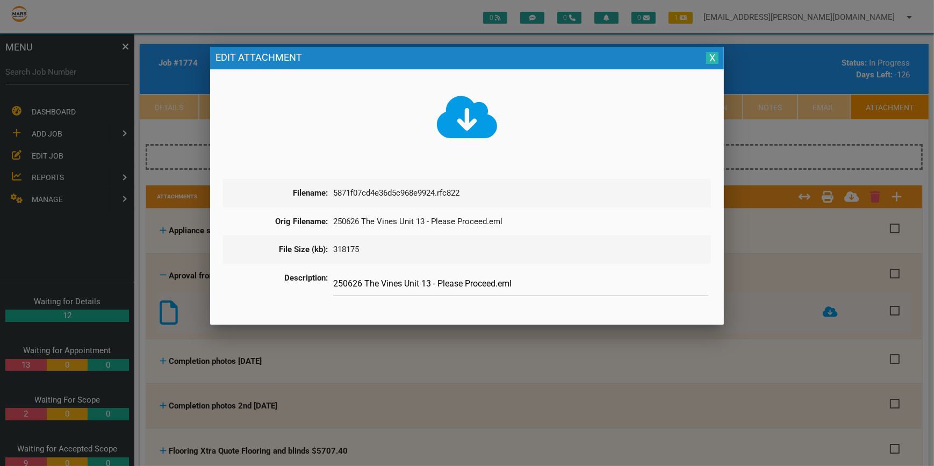 The height and width of the screenshot is (466, 934). Describe the element at coordinates (520, 221) in the screenshot. I see `td: 250626 The Vines Unit 13 - Please Proceed.eml` at that location.